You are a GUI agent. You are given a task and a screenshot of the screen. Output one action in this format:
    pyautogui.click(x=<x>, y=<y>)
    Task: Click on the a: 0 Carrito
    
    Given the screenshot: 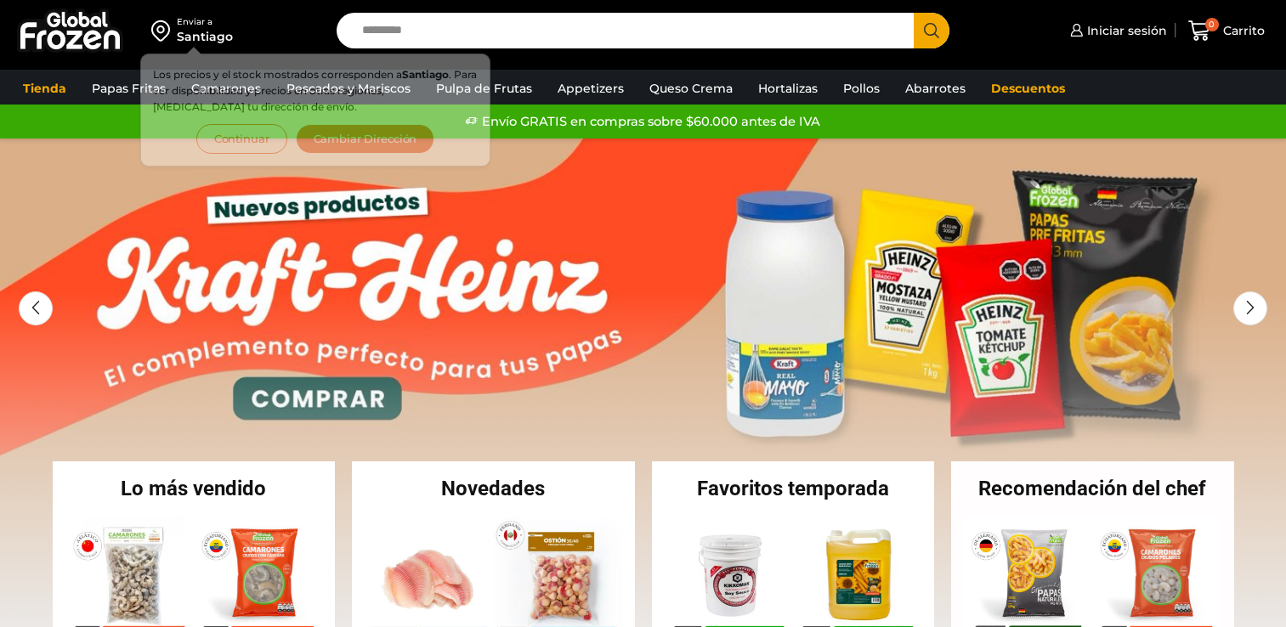 What is the action you would take?
    pyautogui.click(x=1226, y=31)
    